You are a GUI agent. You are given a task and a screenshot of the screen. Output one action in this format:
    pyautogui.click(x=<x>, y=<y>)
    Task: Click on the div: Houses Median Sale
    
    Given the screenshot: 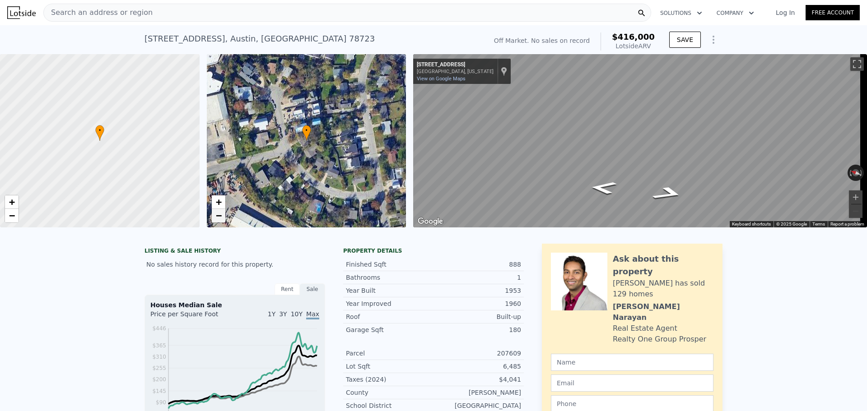 What is the action you would take?
    pyautogui.click(x=235, y=305)
    